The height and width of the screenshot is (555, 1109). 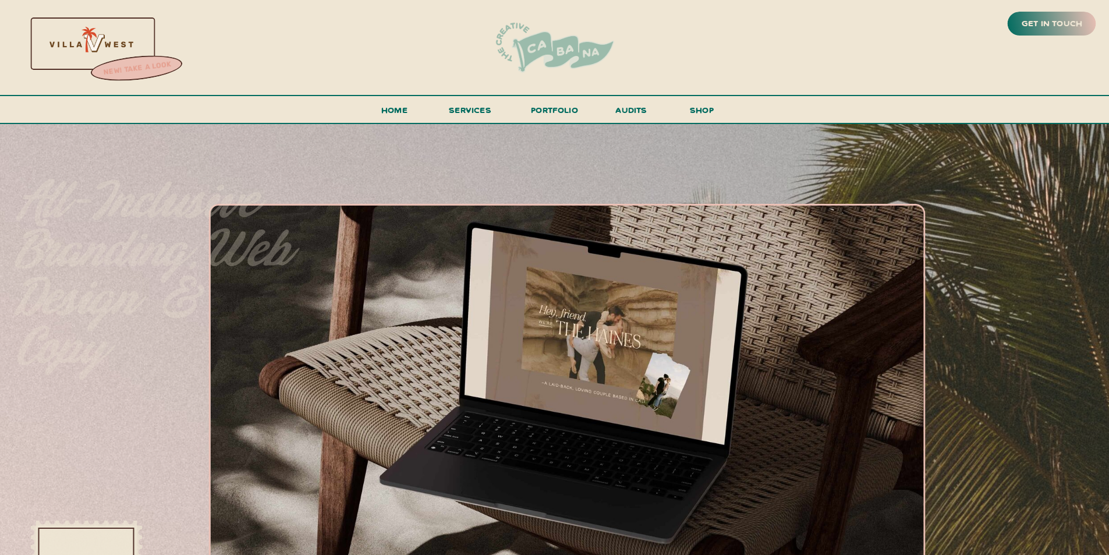 What do you see at coordinates (471, 113) in the screenshot?
I see `a: services` at bounding box center [471, 113].